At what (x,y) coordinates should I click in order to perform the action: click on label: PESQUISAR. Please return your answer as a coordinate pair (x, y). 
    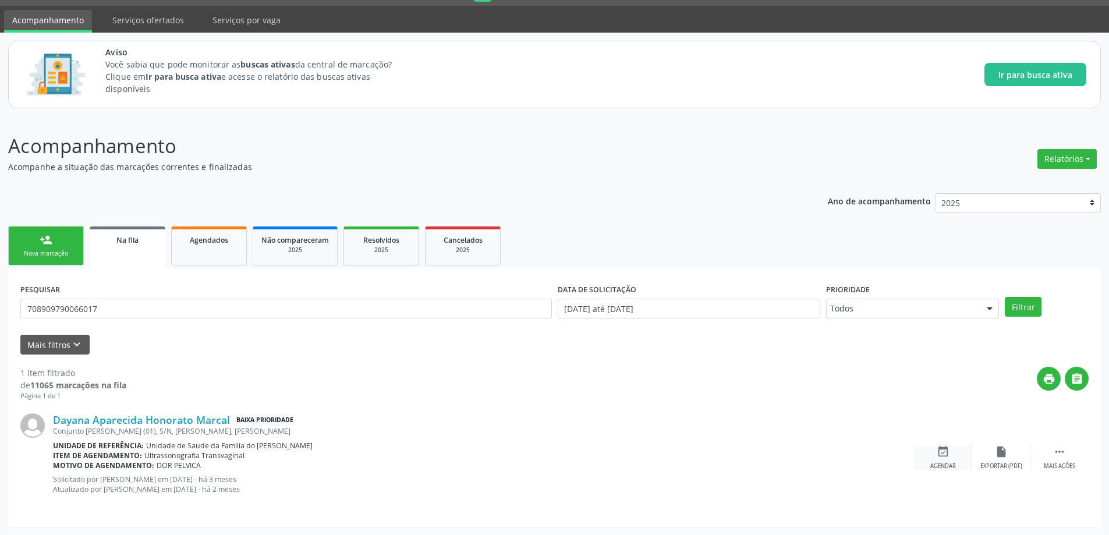
    Looking at the image, I should click on (40, 289).